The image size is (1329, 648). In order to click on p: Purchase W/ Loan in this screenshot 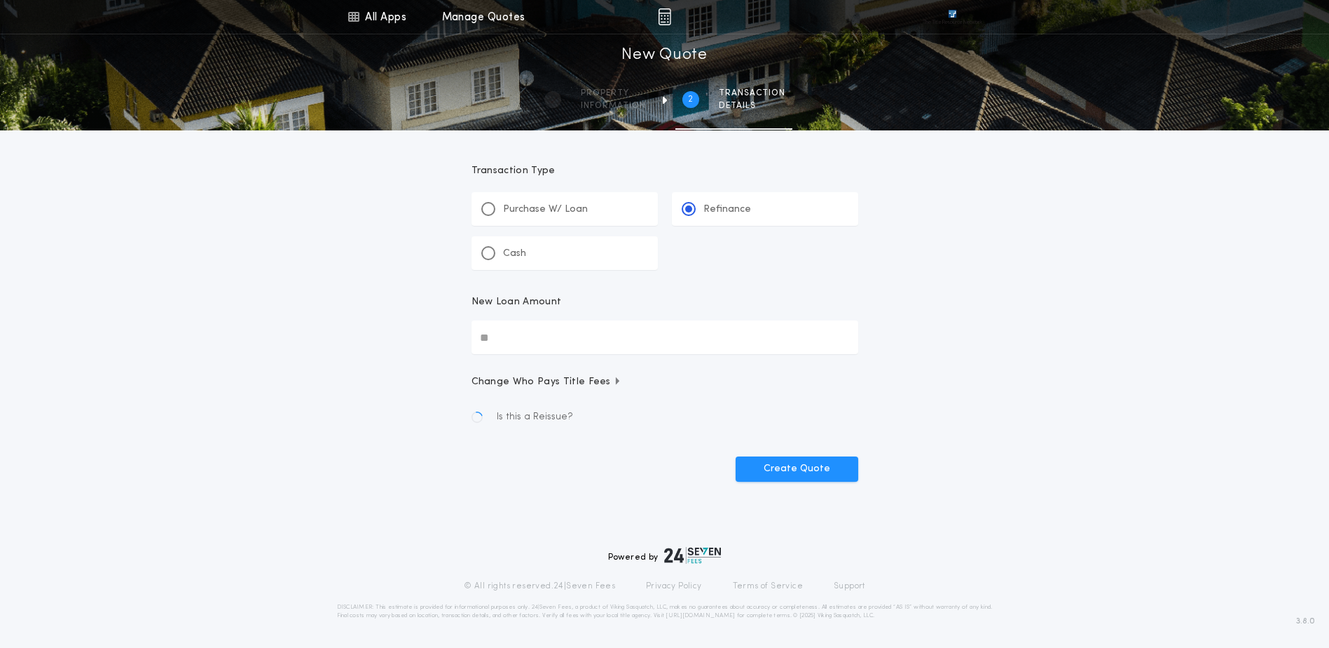, I will do `click(545, 210)`.